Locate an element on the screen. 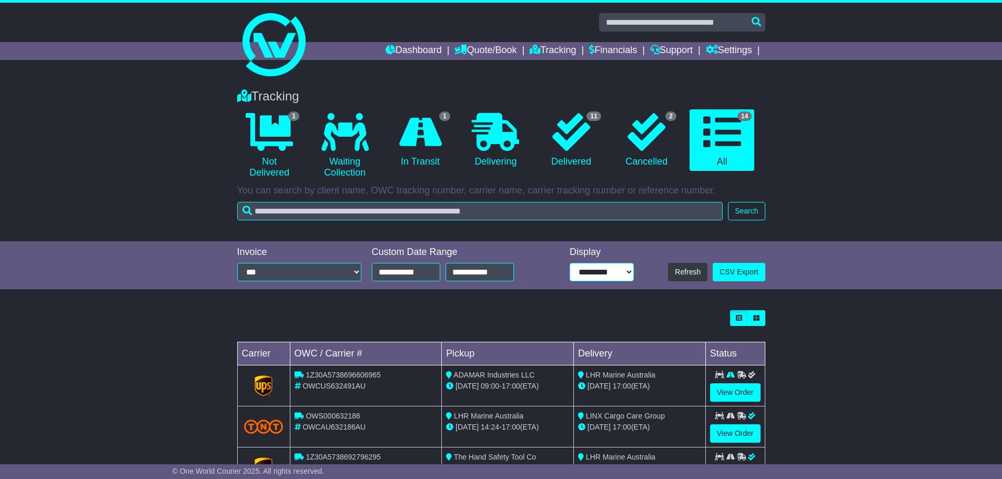  a: Dashboard is located at coordinates (413, 51).